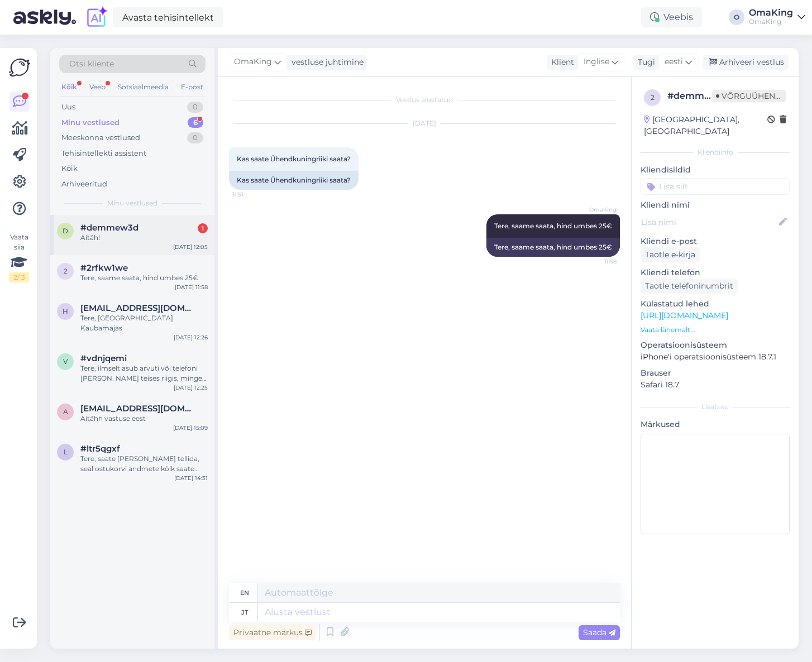  I want to click on font: Aitäh!, so click(90, 237).